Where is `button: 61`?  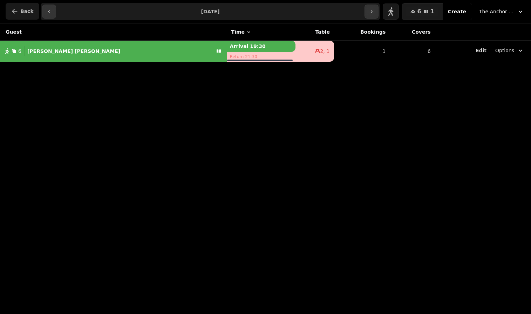 button: 61 is located at coordinates (422, 12).